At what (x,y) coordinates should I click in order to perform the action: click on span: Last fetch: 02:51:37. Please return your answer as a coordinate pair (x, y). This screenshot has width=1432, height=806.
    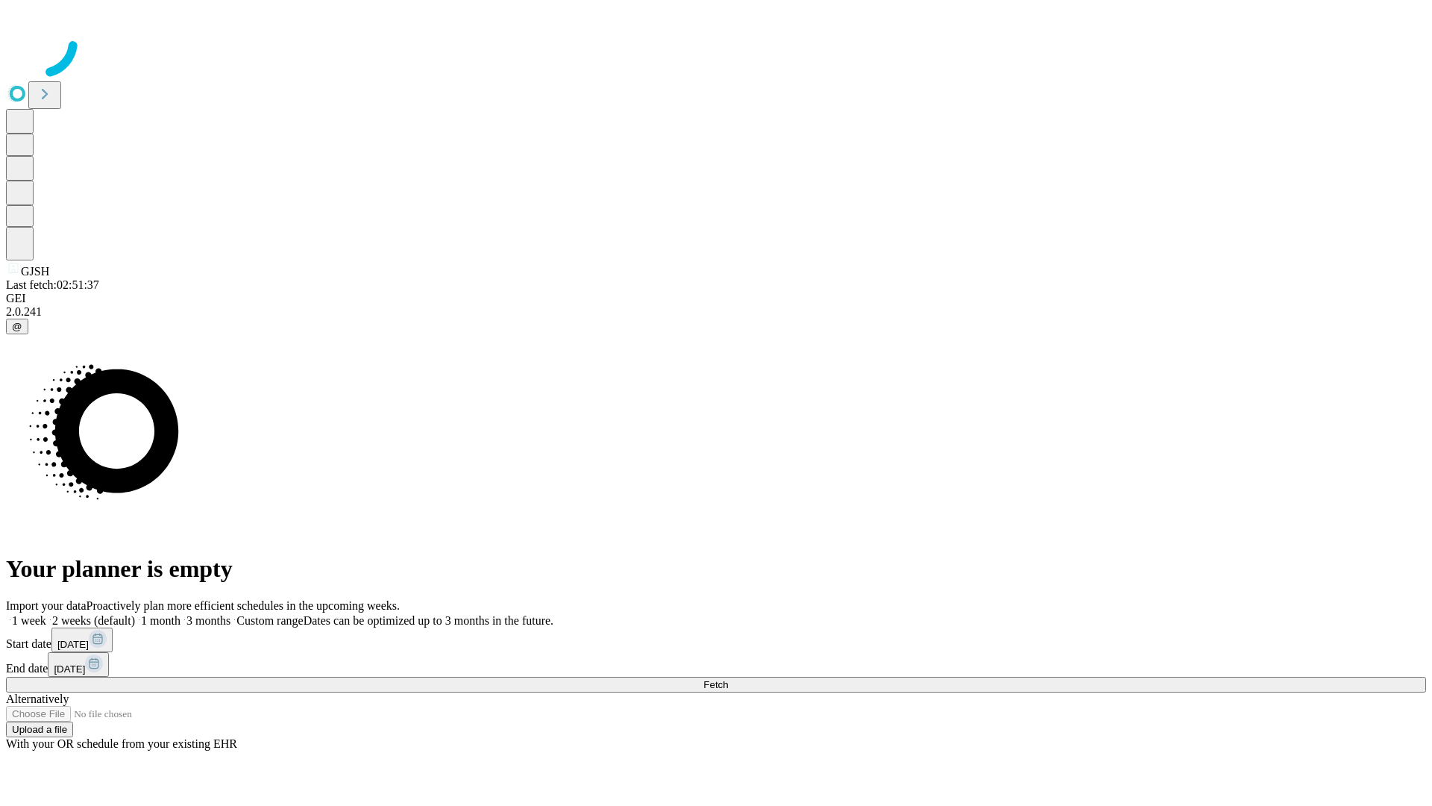
    Looking at the image, I should click on (52, 284).